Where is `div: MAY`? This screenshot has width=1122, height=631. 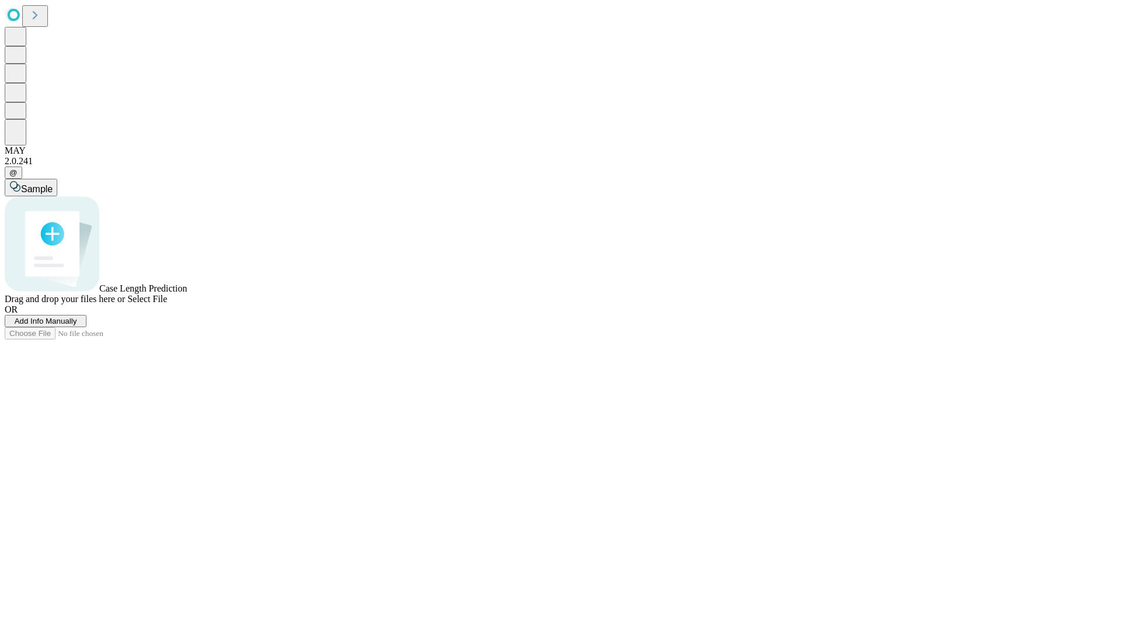
div: MAY is located at coordinates (561, 151).